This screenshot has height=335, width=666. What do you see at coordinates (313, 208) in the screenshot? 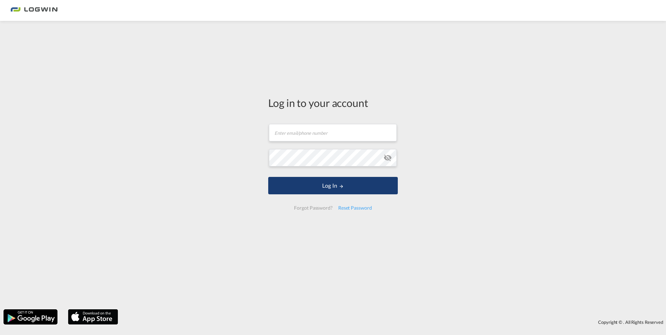
I see `div: Forgot Password?` at bounding box center [313, 208].